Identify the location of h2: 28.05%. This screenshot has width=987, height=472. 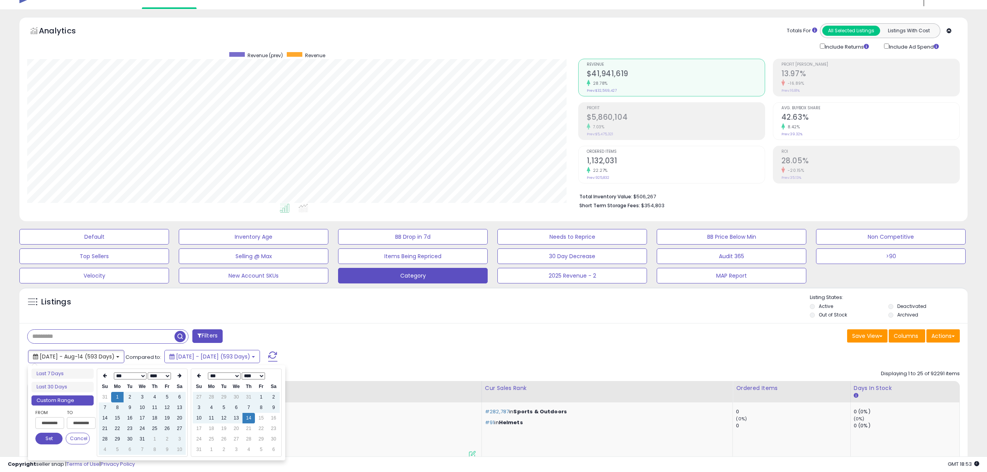
(871, 161).